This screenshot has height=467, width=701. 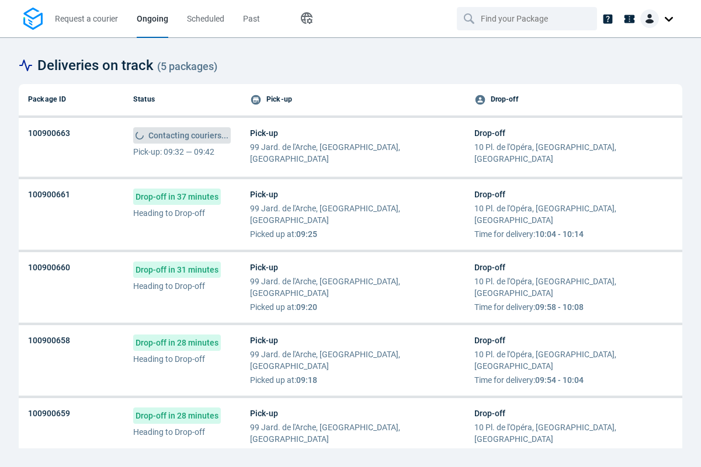 What do you see at coordinates (182, 152) in the screenshot?
I see `p: Pick-up: 09:32 — 09:42` at bounding box center [182, 152].